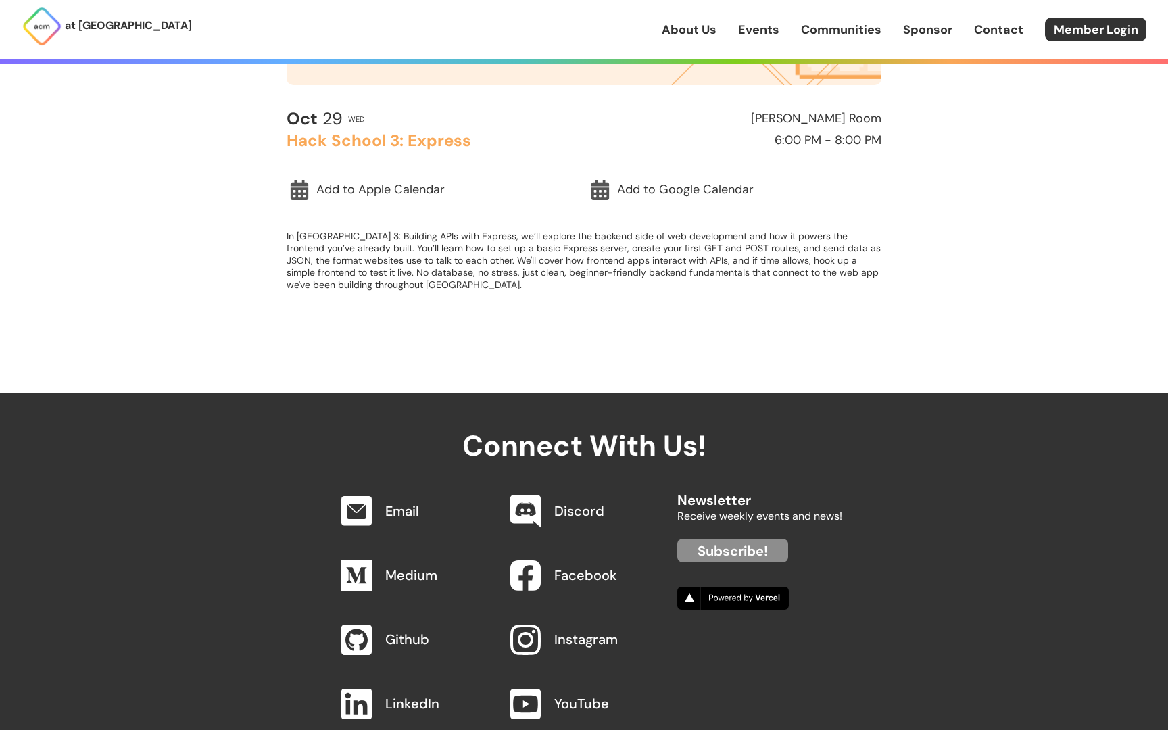 Image resolution: width=1168 pixels, height=730 pixels. I want to click on a: Events, so click(758, 30).